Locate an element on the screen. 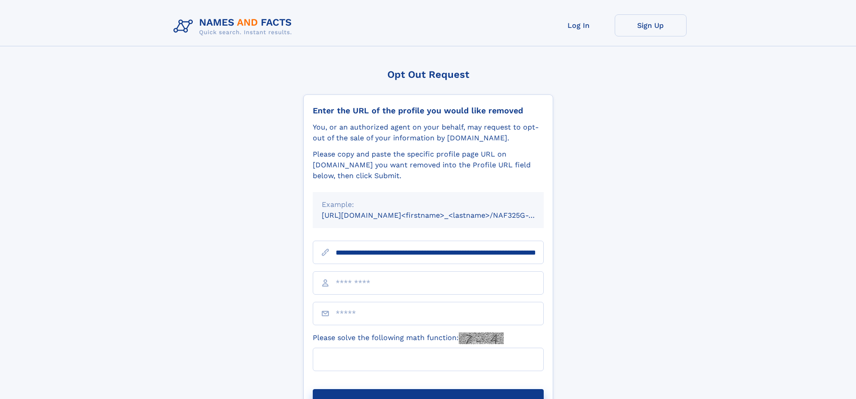 This screenshot has height=399, width=856. div: Example: is located at coordinates (428, 205).